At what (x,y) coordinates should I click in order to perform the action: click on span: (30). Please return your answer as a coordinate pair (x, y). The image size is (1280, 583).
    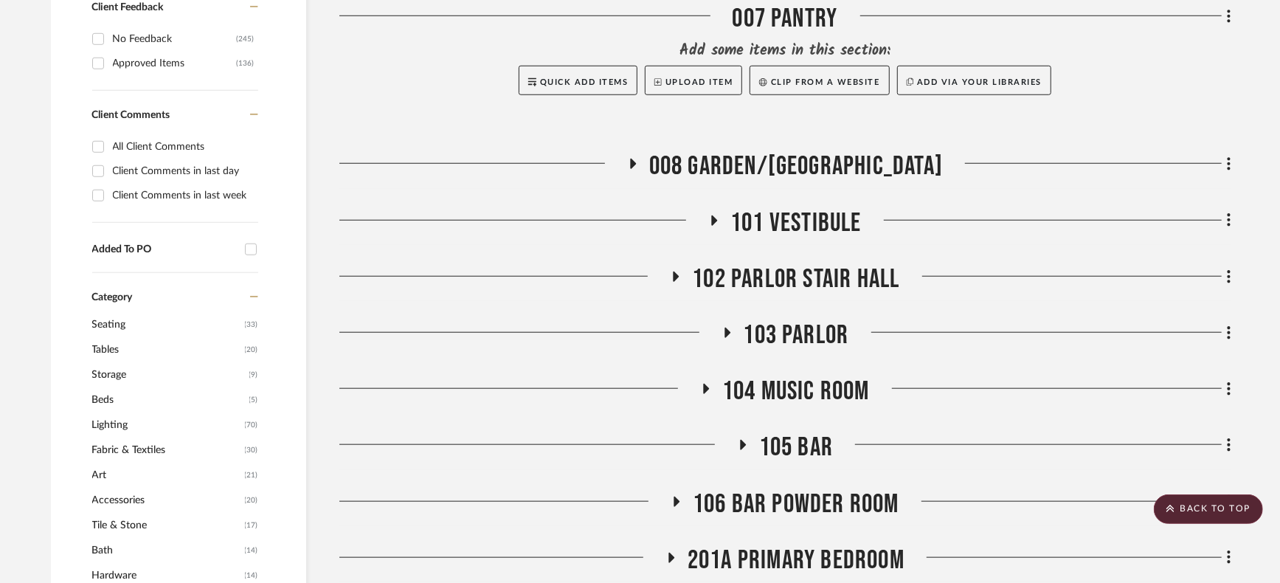
    Looking at the image, I should click on (252, 450).